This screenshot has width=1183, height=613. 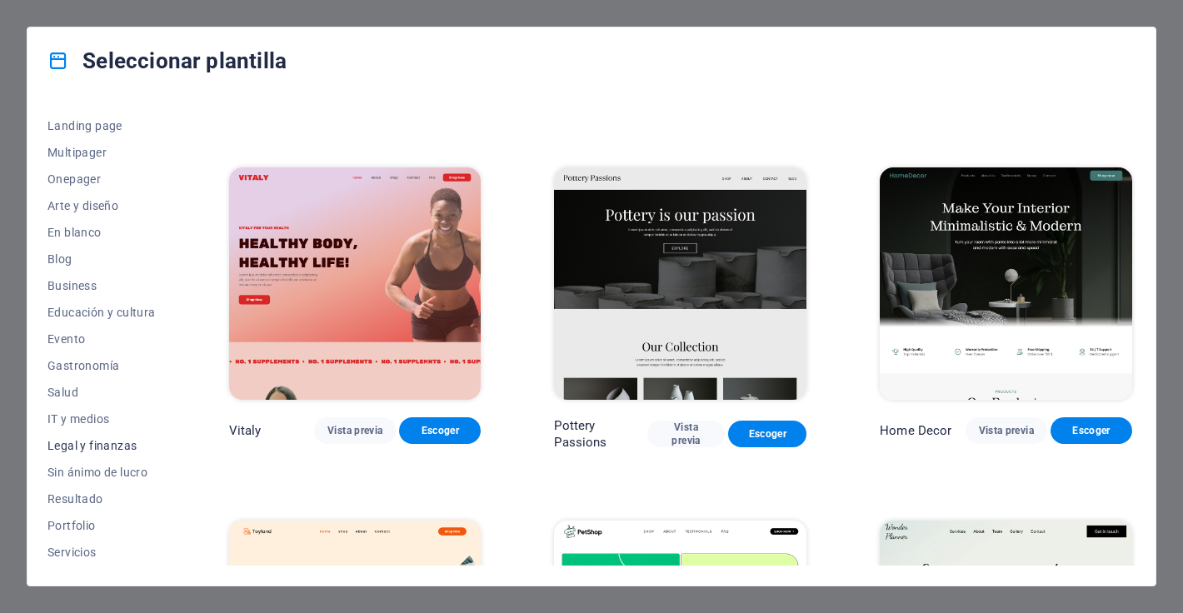 What do you see at coordinates (680, 283) in the screenshot?
I see `img: Pottery Passions` at bounding box center [680, 283].